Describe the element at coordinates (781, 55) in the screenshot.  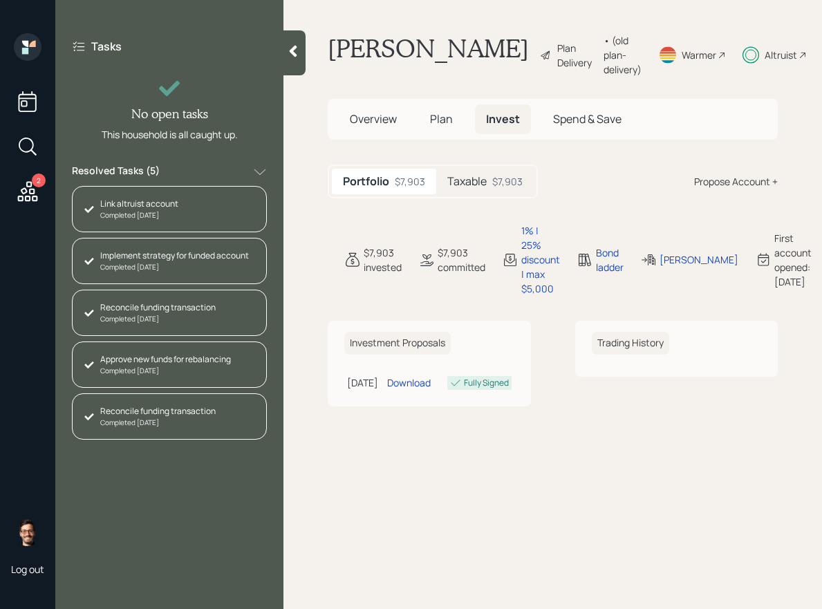
I see `div: Altruist` at that location.